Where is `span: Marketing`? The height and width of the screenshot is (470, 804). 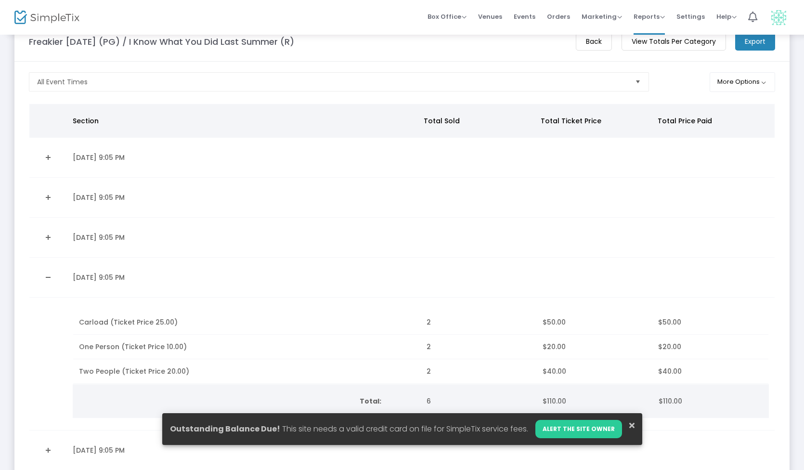
span: Marketing is located at coordinates (602, 16).